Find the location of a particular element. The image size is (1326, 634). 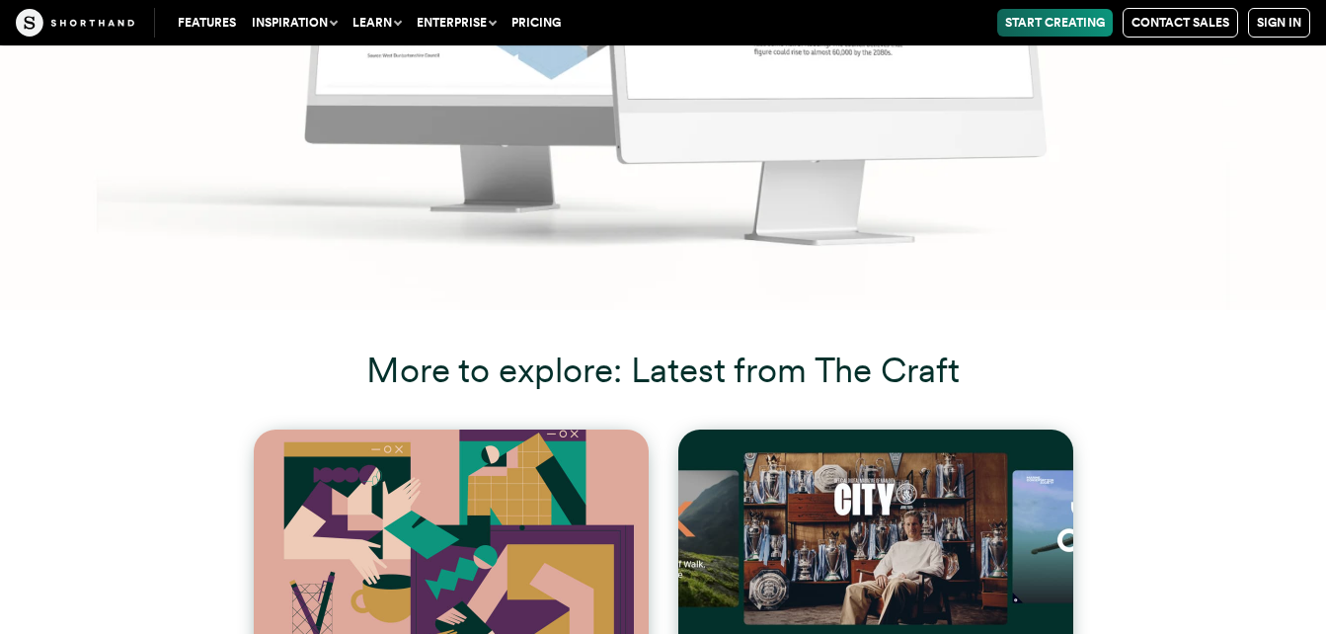

button: Learn is located at coordinates (376, 23).